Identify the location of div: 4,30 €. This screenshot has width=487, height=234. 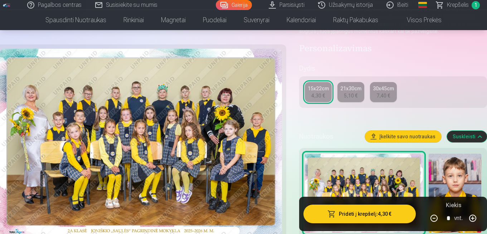
(318, 96).